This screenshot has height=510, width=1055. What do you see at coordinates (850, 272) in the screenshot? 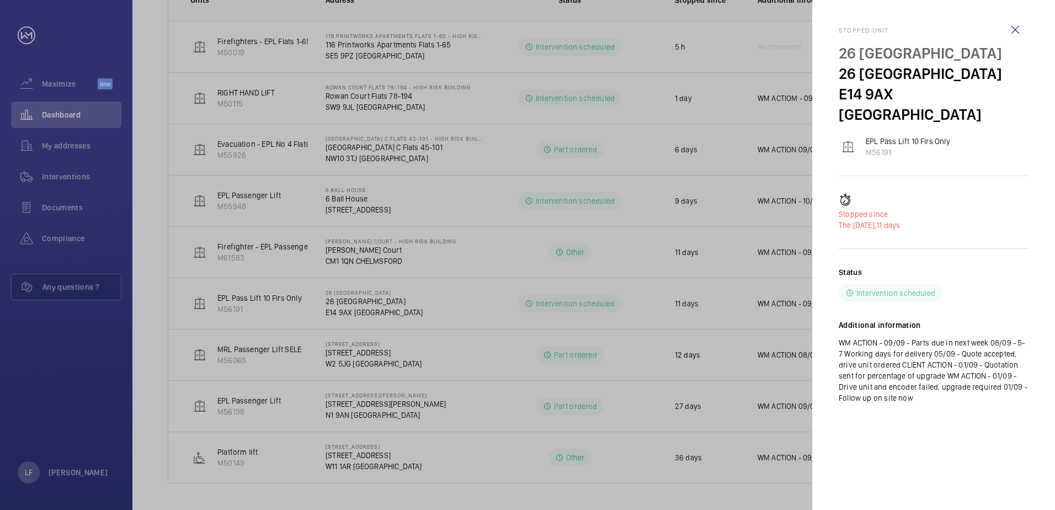
I see `h2: Status` at bounding box center [850, 272].